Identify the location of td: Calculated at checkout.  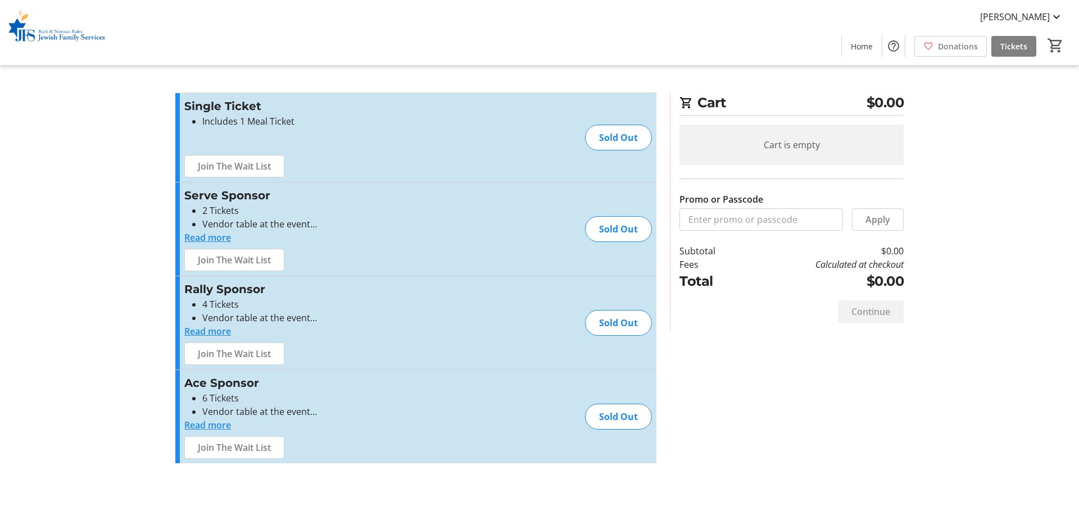
(823, 265).